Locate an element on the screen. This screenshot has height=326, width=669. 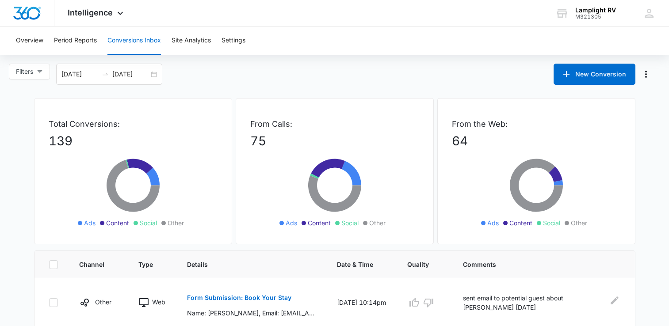
p: Web is located at coordinates (159, 302).